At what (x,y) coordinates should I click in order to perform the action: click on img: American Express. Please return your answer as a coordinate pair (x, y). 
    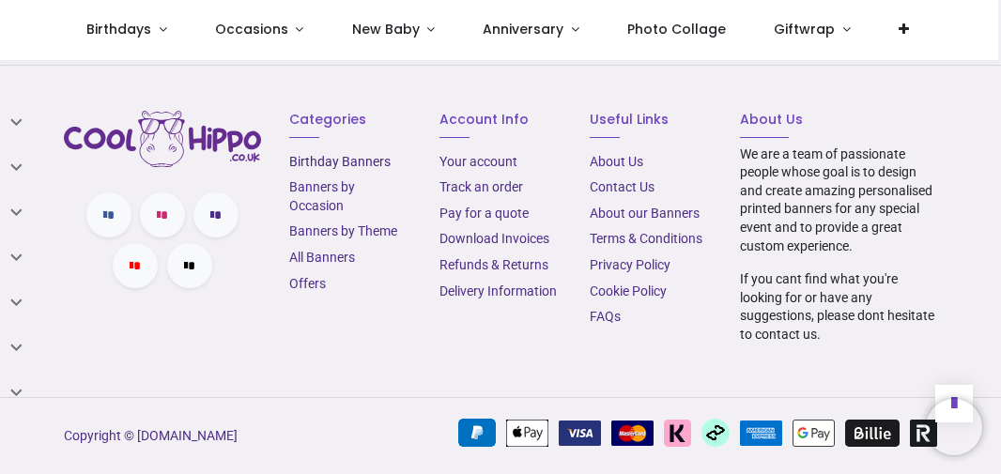
    Looking at the image, I should click on (761, 433).